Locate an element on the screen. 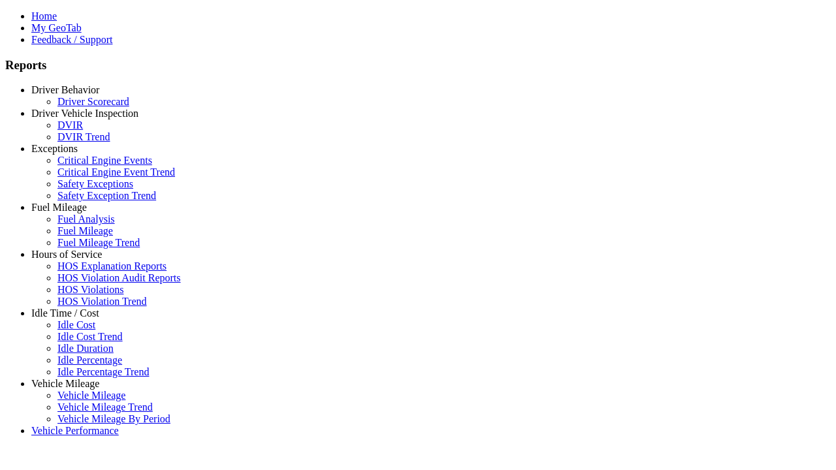 This screenshot has width=836, height=470. a: HOS Violation Trend is located at coordinates (102, 301).